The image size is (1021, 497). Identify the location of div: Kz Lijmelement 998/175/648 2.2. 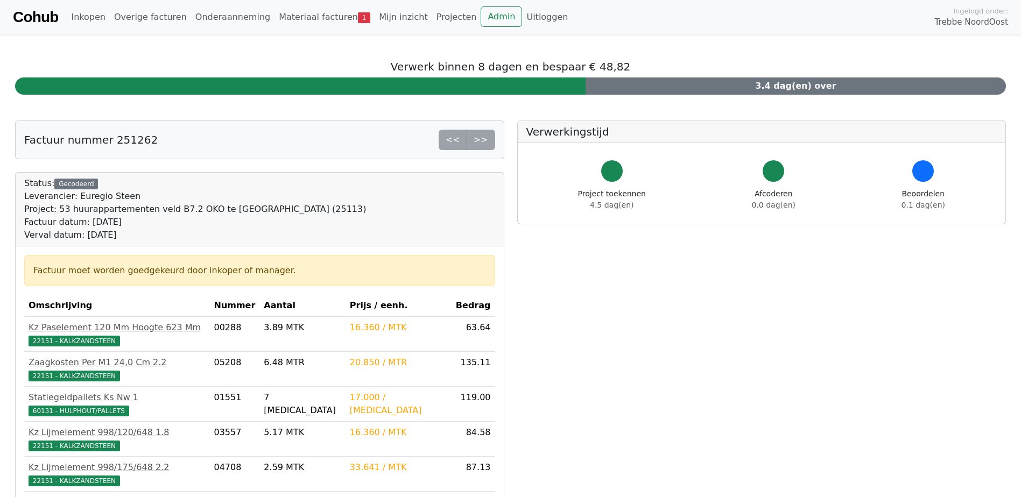
(117, 468).